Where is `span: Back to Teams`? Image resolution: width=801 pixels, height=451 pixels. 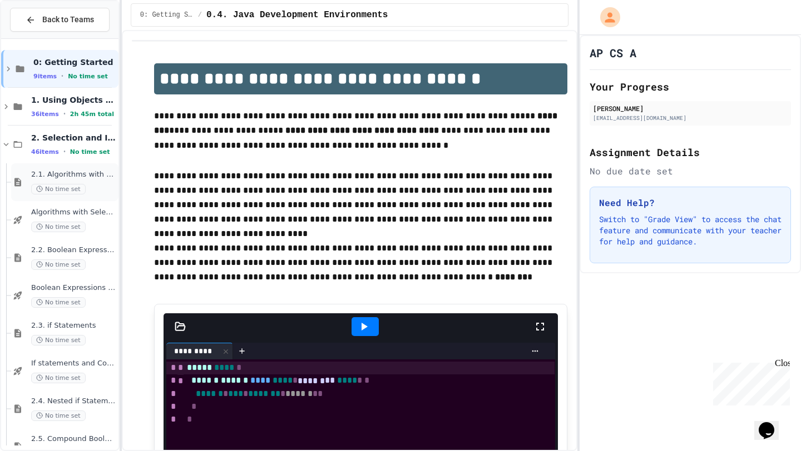 span: Back to Teams is located at coordinates (68, 19).